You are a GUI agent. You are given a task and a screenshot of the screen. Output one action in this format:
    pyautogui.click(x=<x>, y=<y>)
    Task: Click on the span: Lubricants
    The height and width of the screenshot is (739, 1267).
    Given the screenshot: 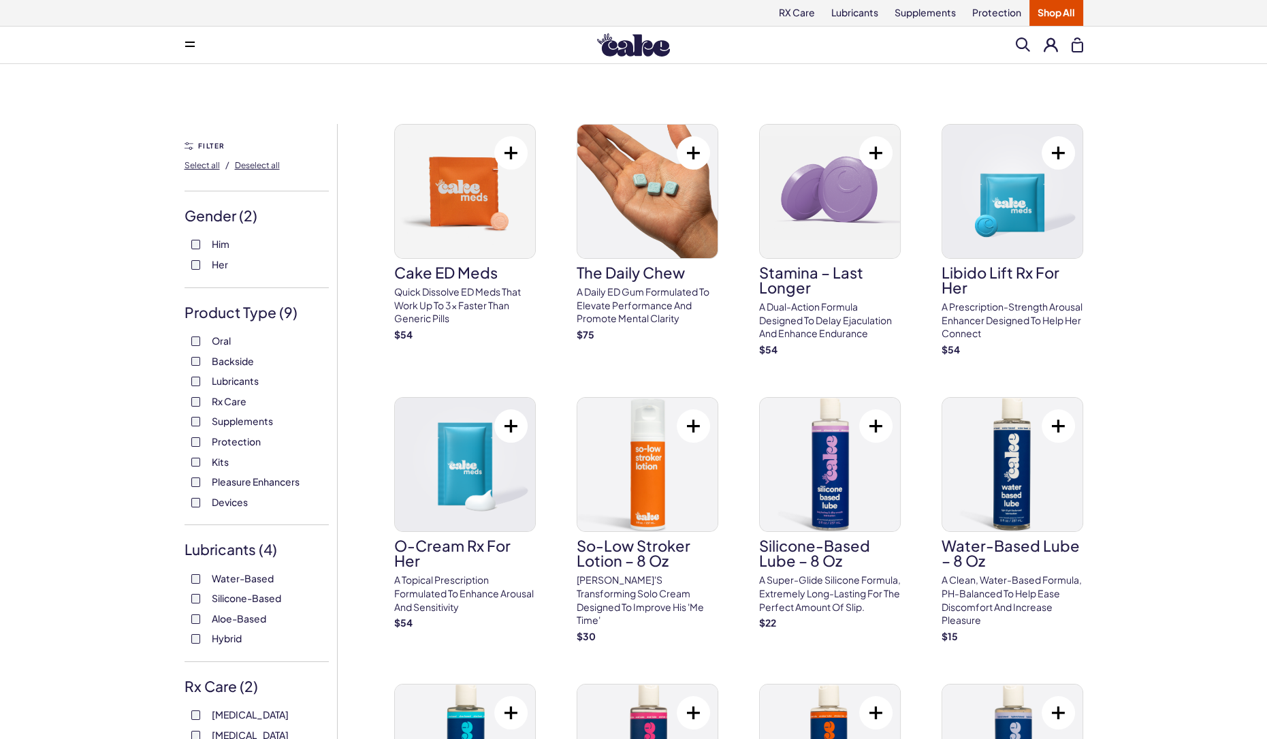 What is the action you would take?
    pyautogui.click(x=235, y=381)
    